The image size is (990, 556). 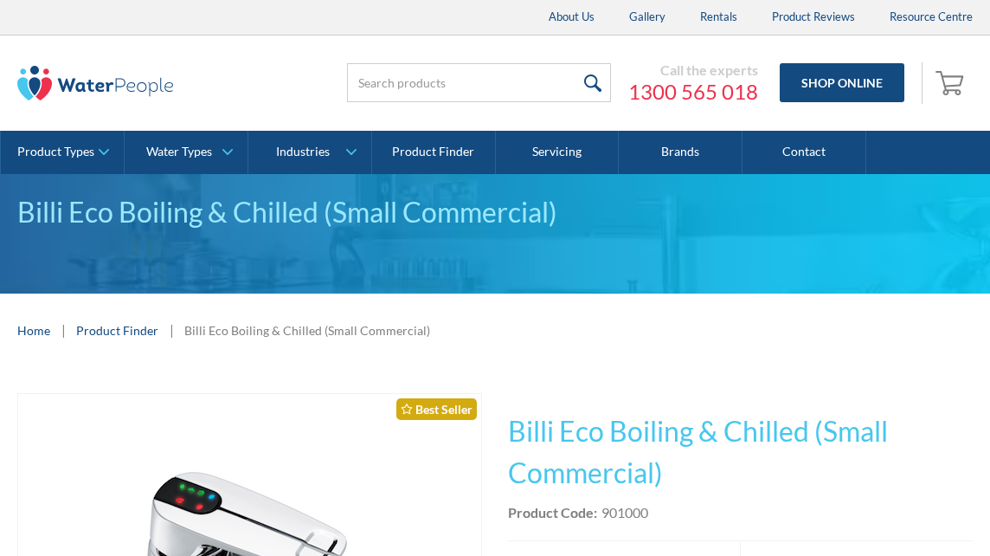 What do you see at coordinates (557, 152) in the screenshot?
I see `a: Servicing` at bounding box center [557, 152].